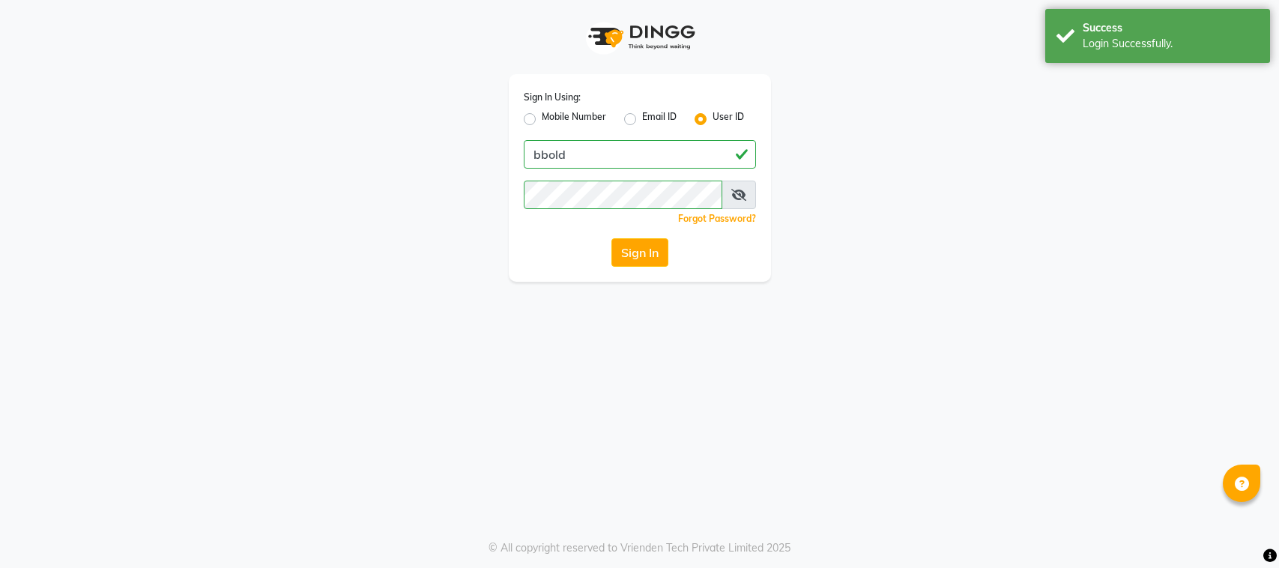 This screenshot has width=1279, height=568. I want to click on label: User ID, so click(728, 119).